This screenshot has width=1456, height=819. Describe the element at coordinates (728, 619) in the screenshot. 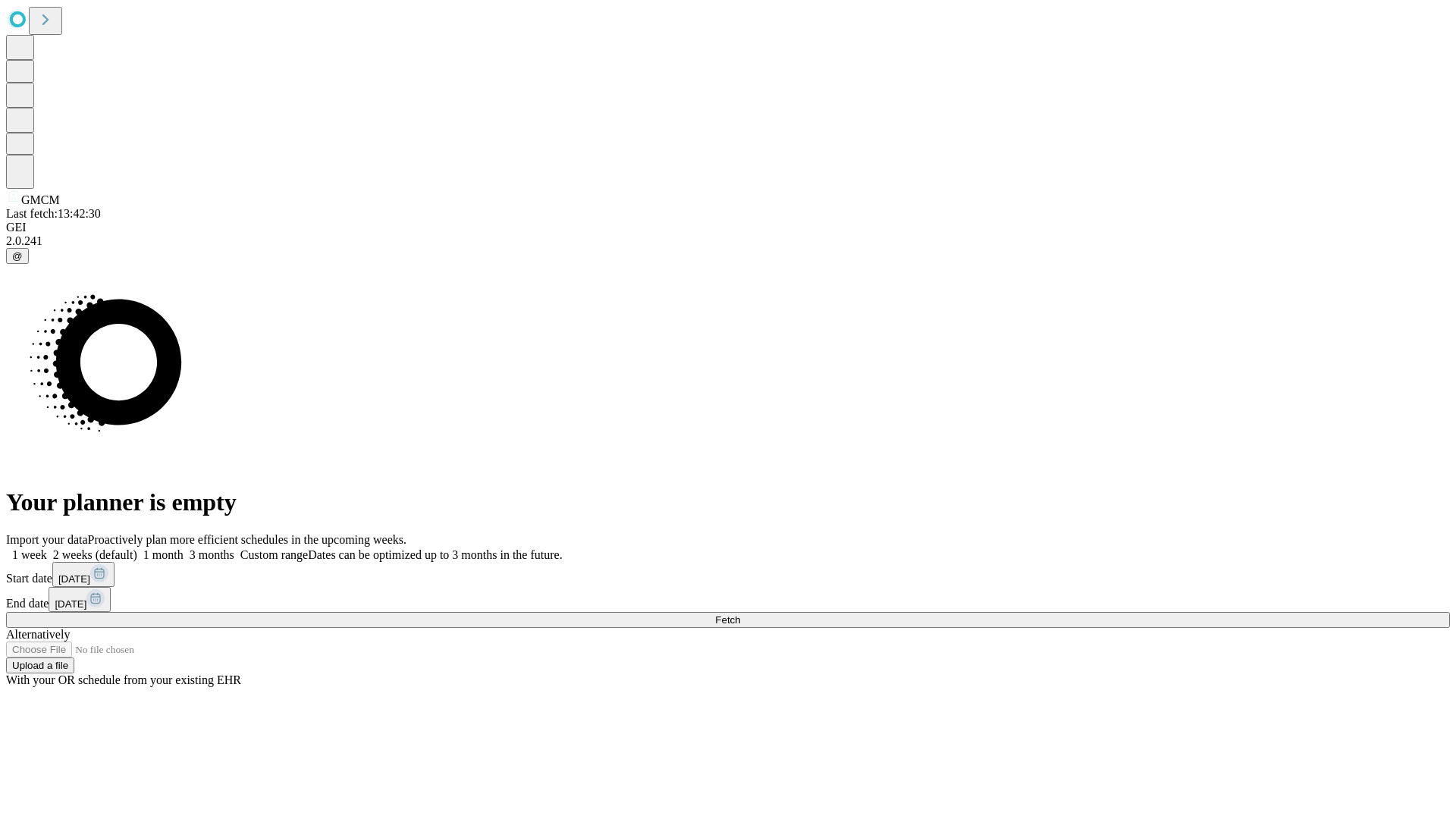

I see `button: Fetch` at that location.